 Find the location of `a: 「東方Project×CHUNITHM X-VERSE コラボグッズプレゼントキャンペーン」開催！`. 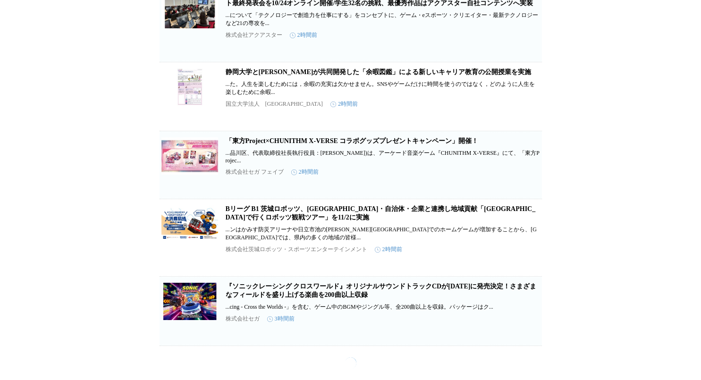

a: 「東方Project×CHUNITHM X-VERSE コラボグッズプレゼントキャンペーン」開催！ is located at coordinates (352, 141).